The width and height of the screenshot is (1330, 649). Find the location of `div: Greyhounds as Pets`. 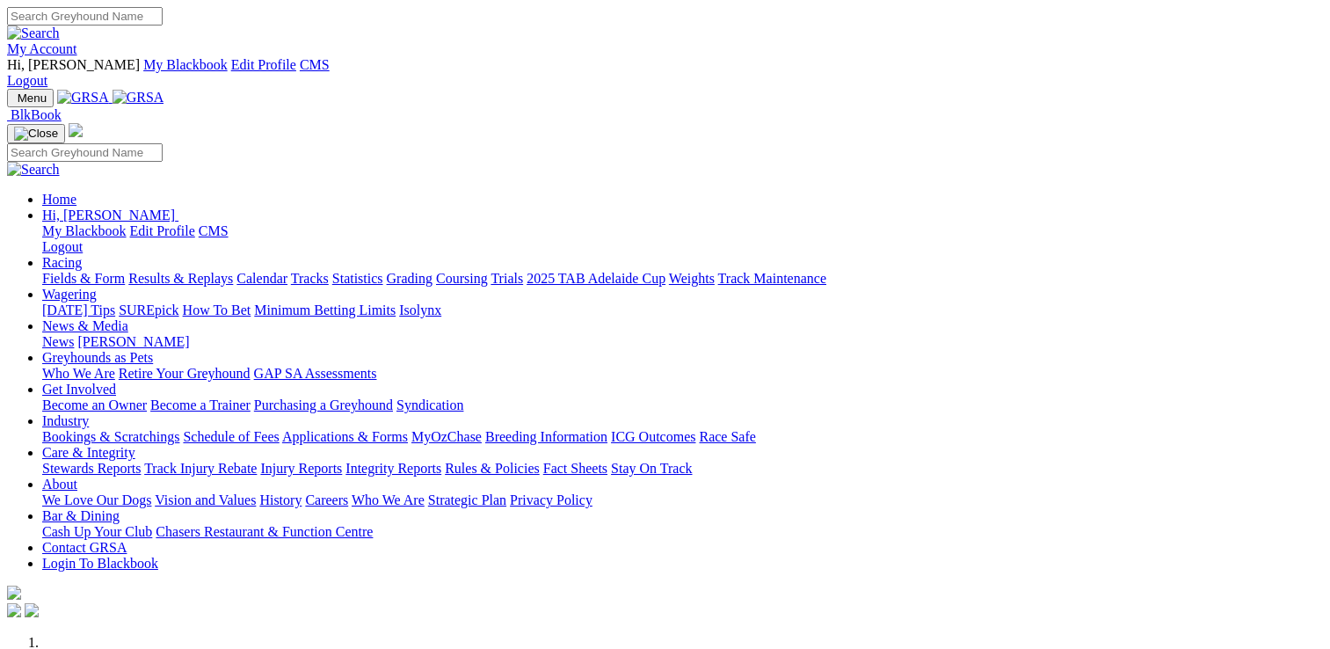

div: Greyhounds as Pets is located at coordinates (682, 374).